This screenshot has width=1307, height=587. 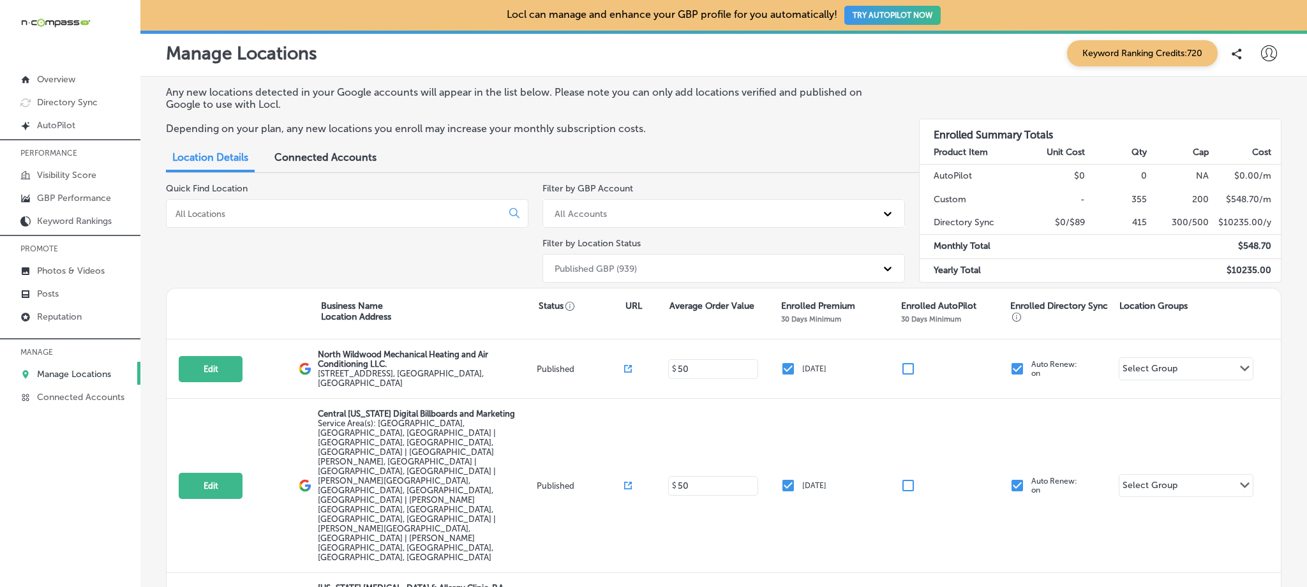 What do you see at coordinates (1178, 153) in the screenshot?
I see `th: Cap` at bounding box center [1178, 153].